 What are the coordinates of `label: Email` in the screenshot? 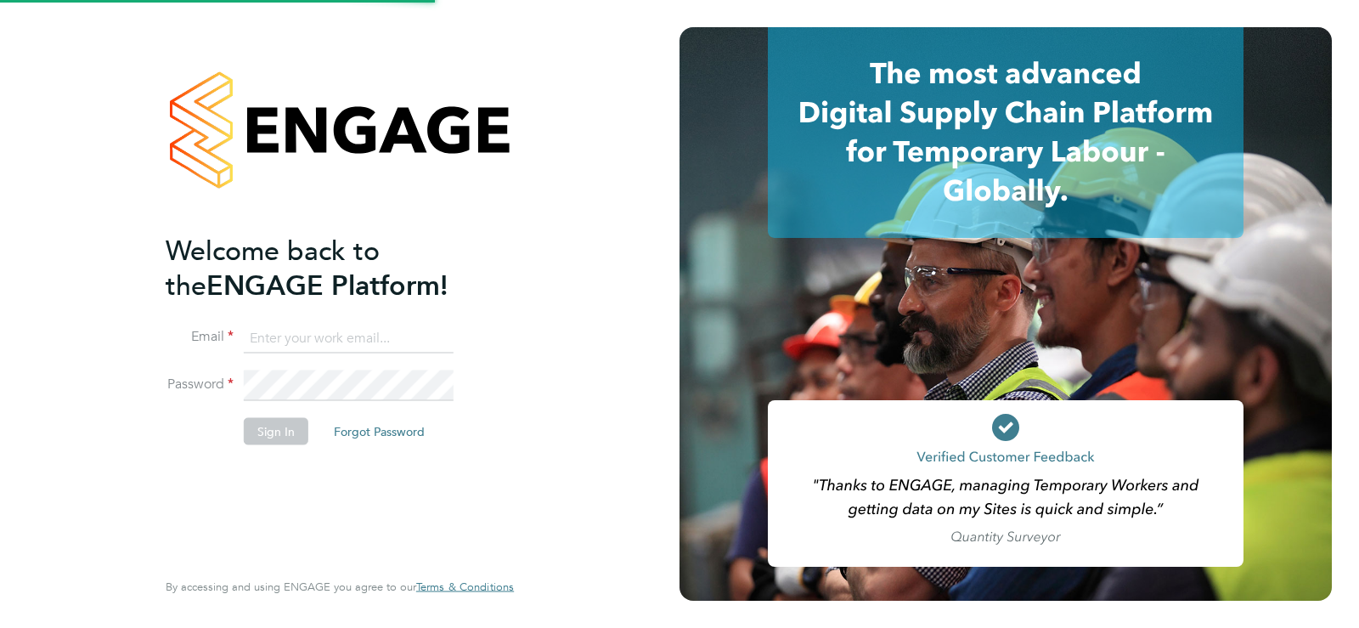 It's located at (200, 336).